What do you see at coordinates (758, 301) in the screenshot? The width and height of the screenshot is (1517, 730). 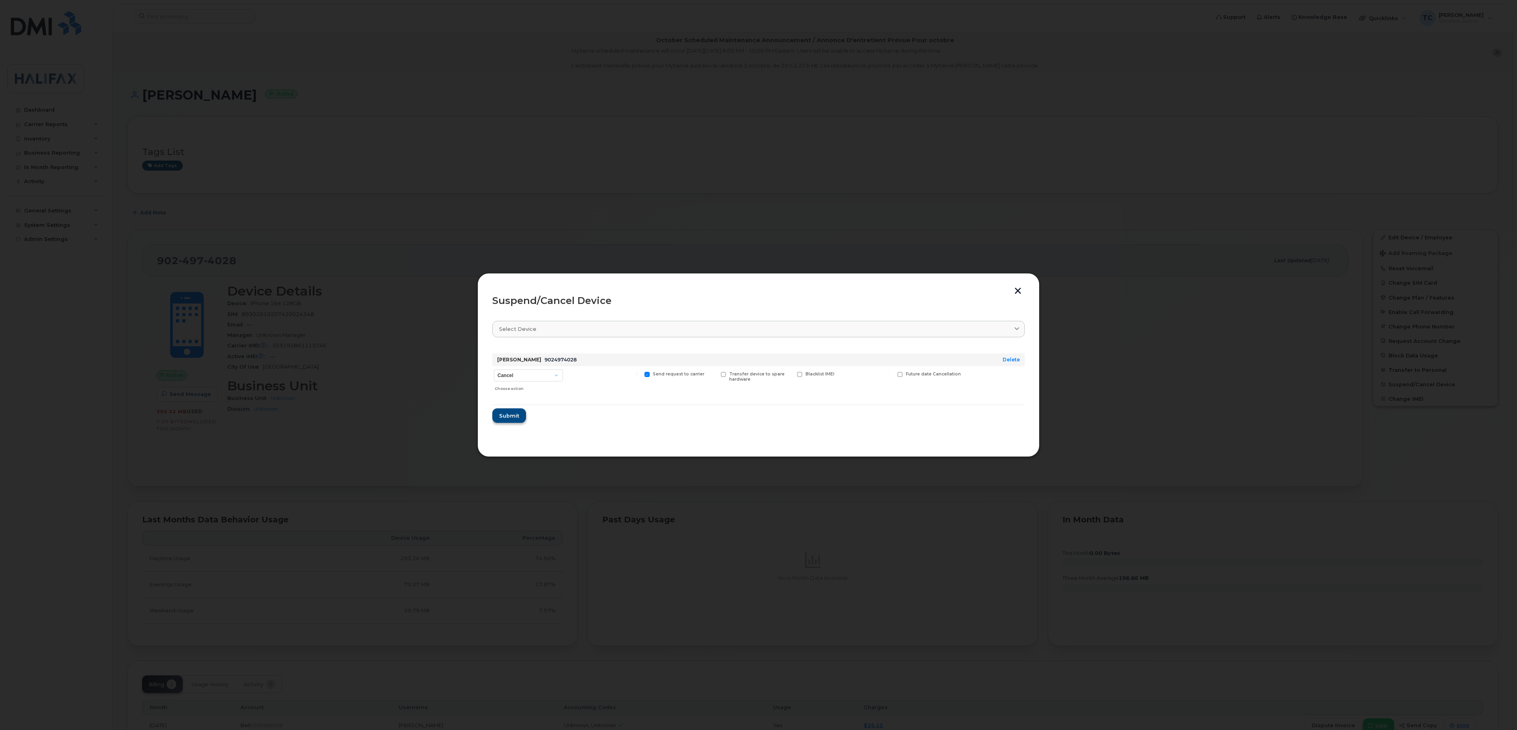 I see `div: Suspend/Cancel Device` at bounding box center [758, 301].